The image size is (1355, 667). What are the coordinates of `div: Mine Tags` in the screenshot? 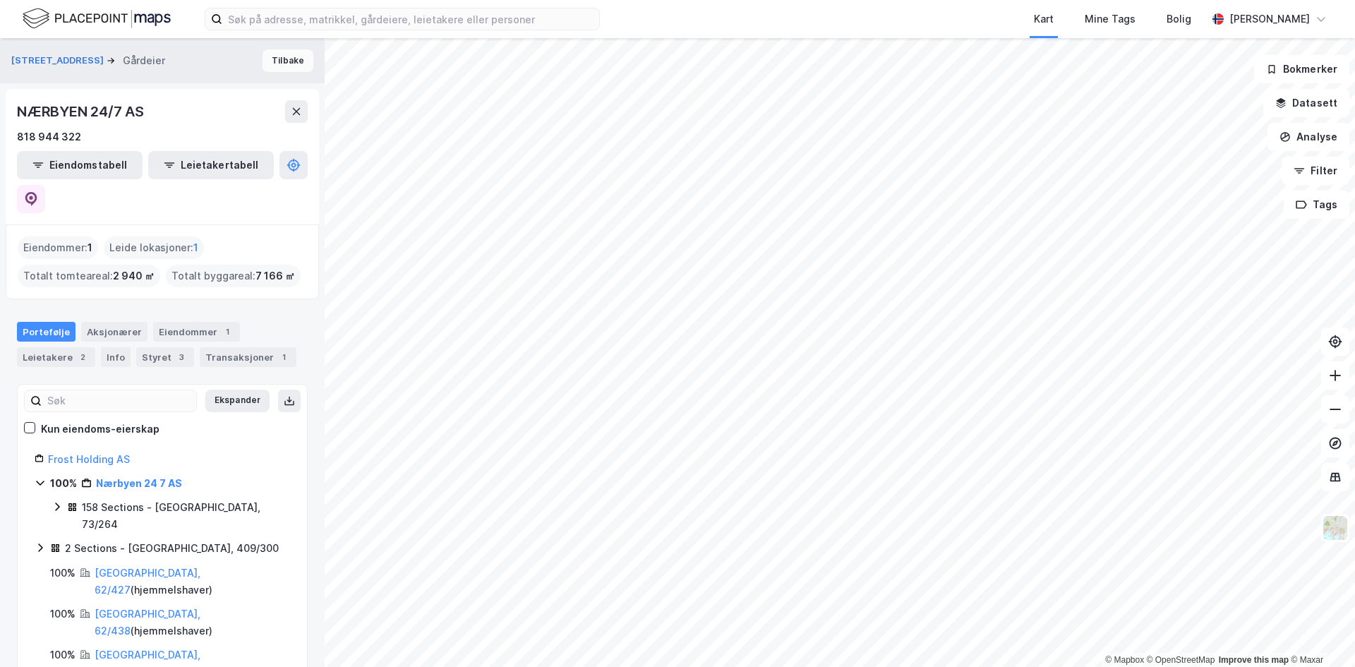 It's located at (1111, 19).